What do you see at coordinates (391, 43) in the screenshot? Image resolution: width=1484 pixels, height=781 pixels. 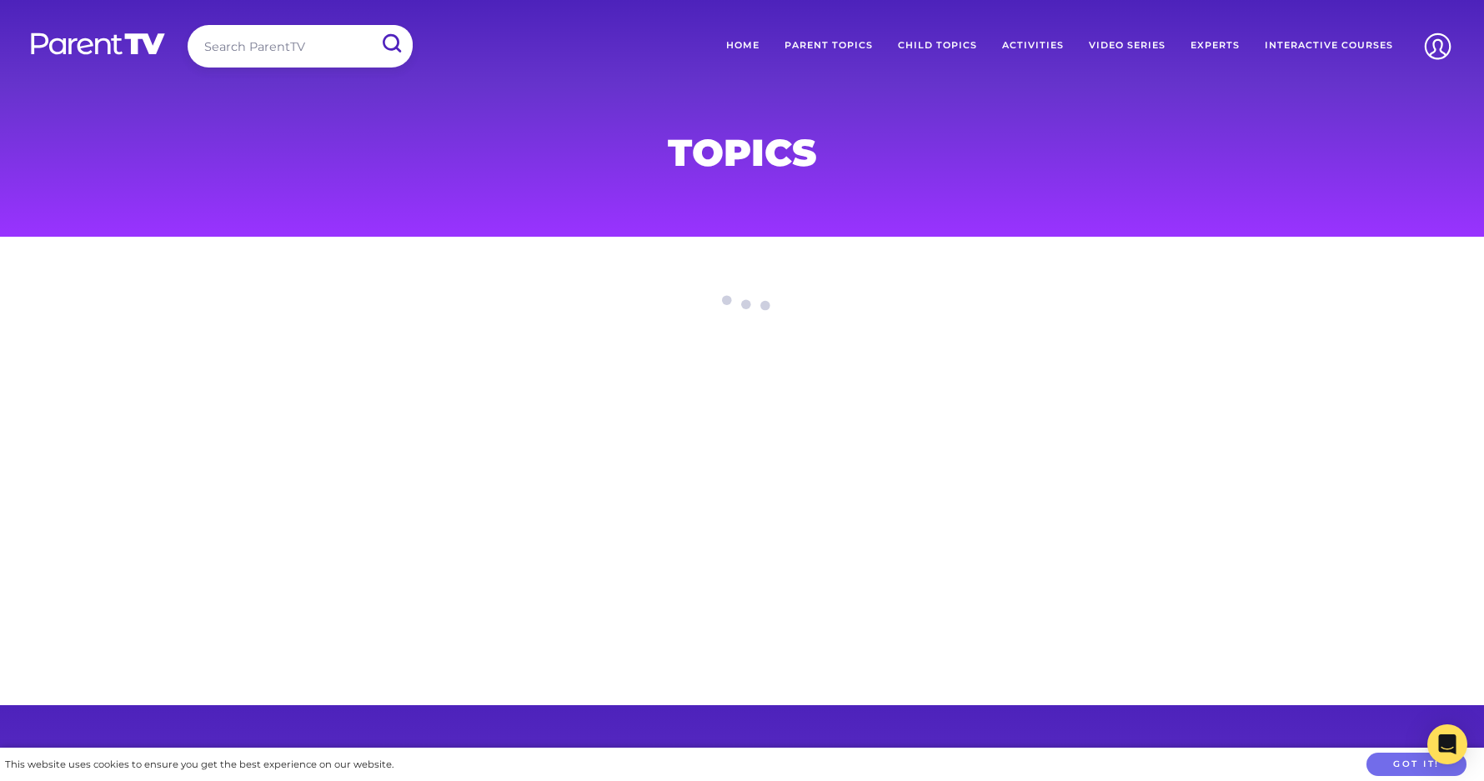 I see `input: Submit` at bounding box center [391, 43].